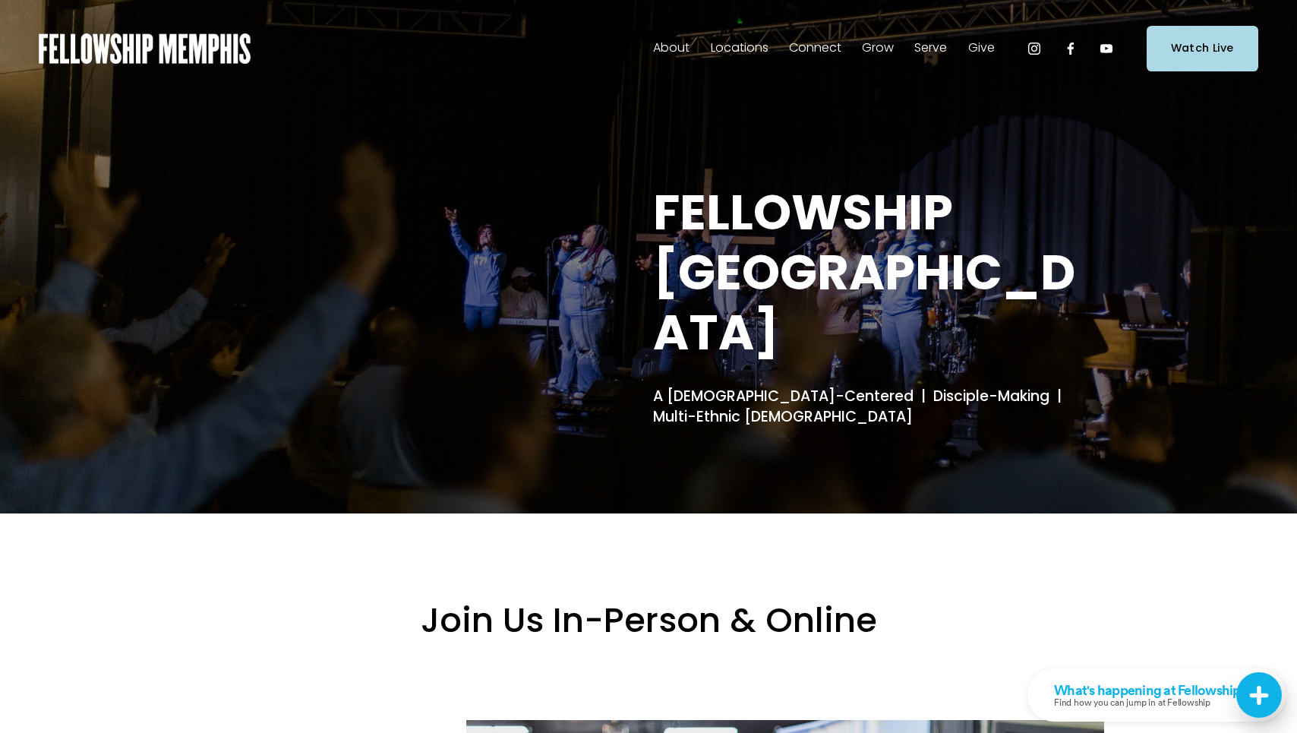 This screenshot has width=1297, height=733. I want to click on div: What's happening at Fellowship..., so click(125, 21).